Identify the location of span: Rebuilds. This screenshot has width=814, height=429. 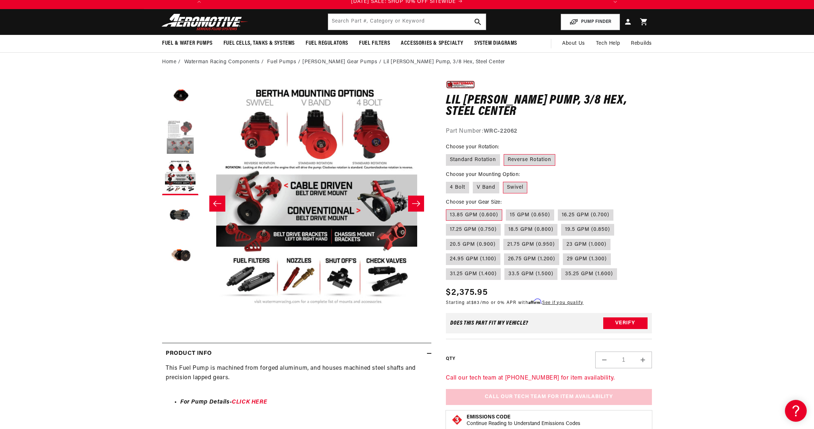
(642, 44).